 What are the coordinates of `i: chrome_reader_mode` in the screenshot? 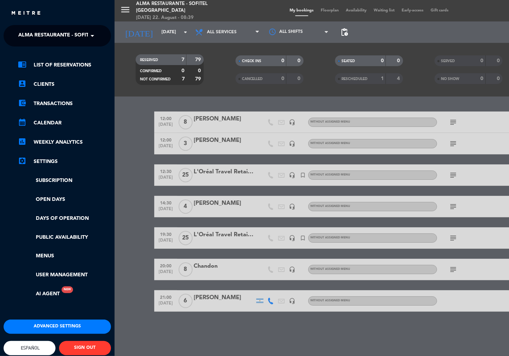 It's located at (22, 64).